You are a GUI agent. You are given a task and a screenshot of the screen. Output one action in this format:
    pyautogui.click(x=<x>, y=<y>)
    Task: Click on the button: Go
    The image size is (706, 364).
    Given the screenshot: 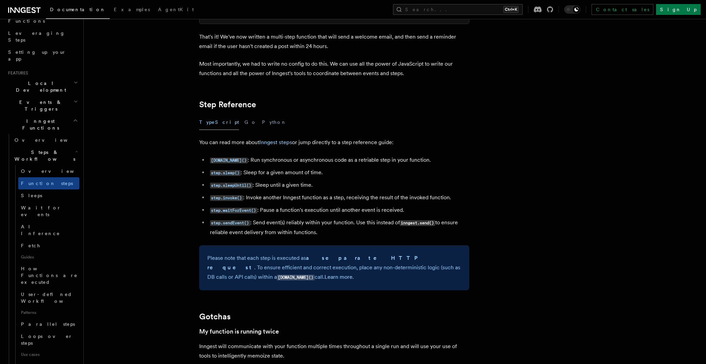 What is the action you would take?
    pyautogui.click(x=251, y=122)
    